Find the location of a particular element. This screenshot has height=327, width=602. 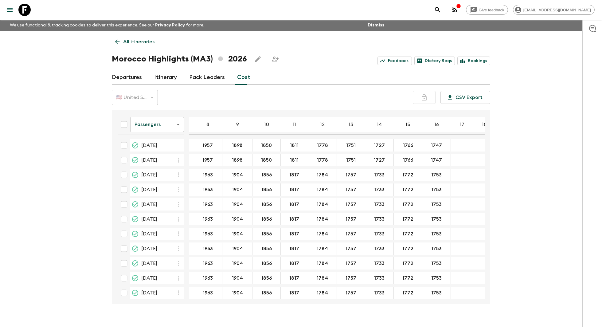

div: 03 Jul 2026; 18 is located at coordinates (484, 263).